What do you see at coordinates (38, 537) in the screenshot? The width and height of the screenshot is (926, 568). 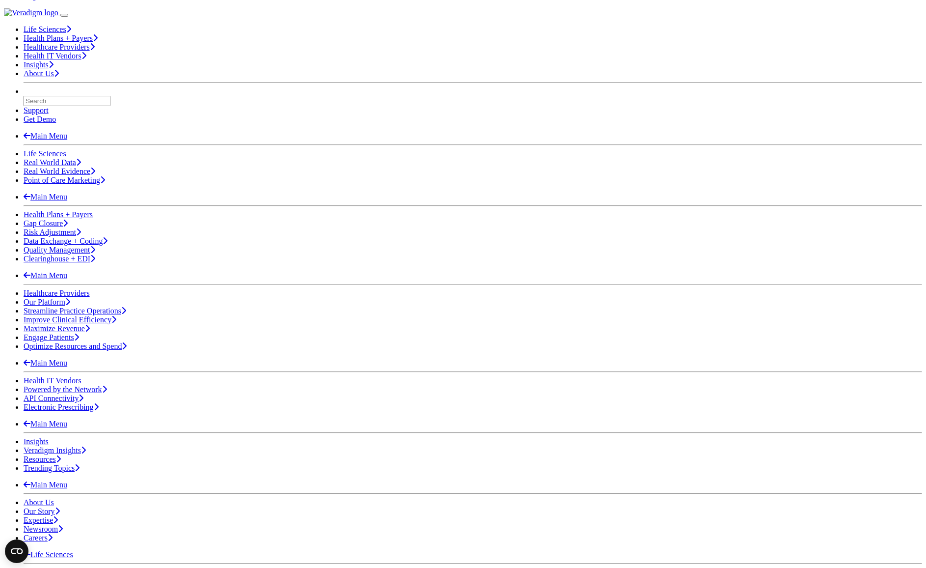 I see `a: Careers` at bounding box center [38, 537].